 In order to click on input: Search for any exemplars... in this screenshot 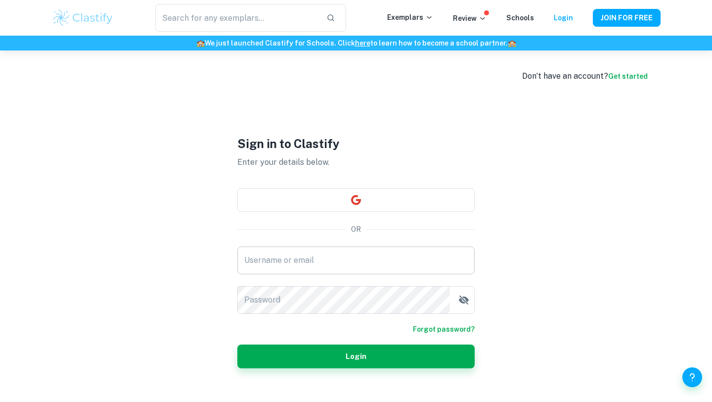, I will do `click(237, 18)`.